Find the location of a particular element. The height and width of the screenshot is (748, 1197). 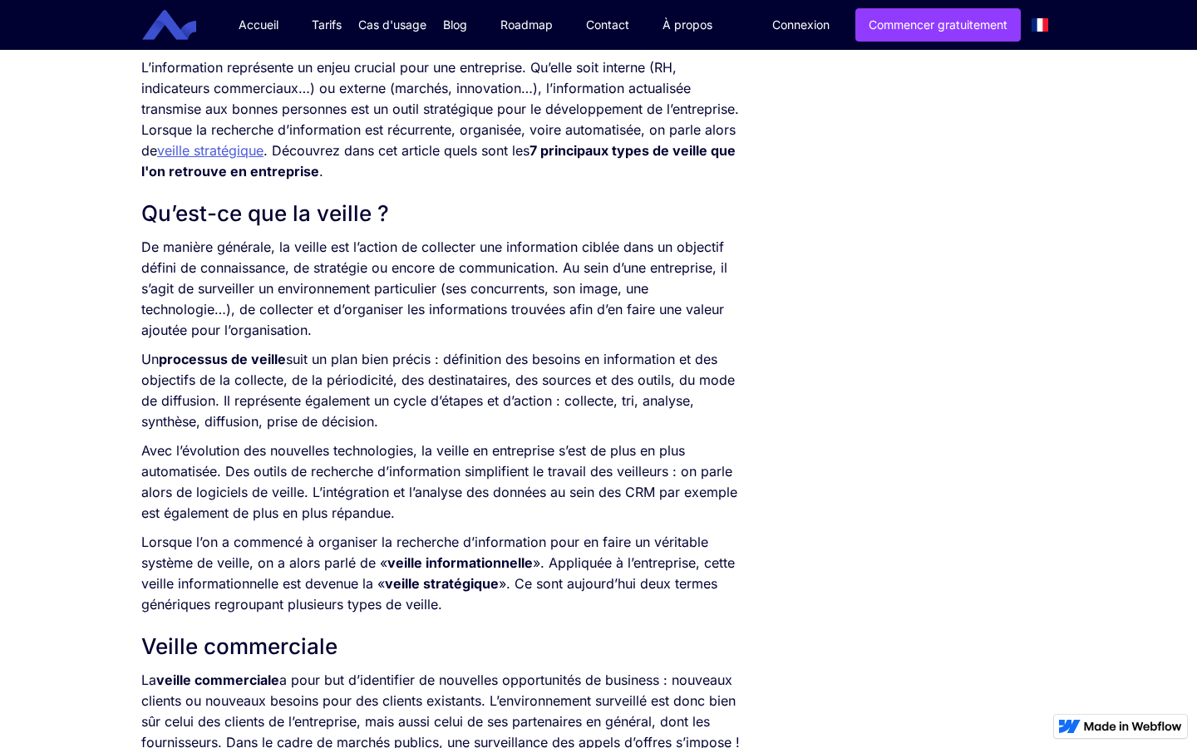

a: home is located at coordinates (181, 25).